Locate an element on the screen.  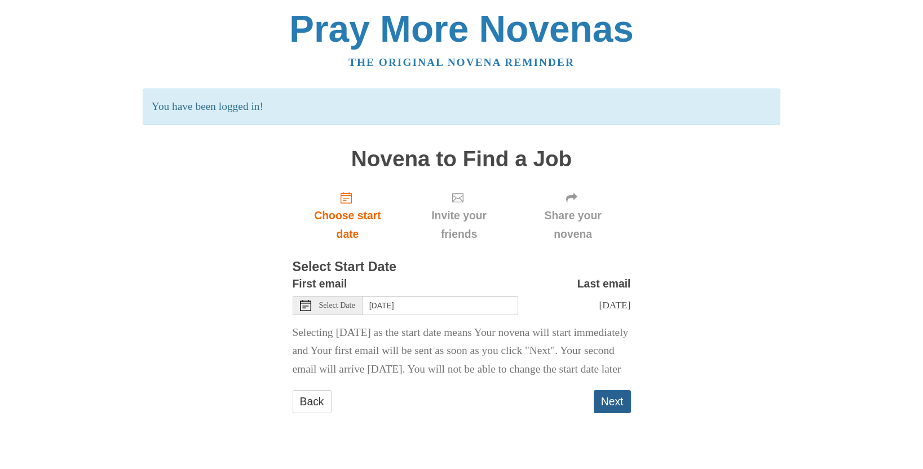
span: Choose start date is located at coordinates (348, 225).